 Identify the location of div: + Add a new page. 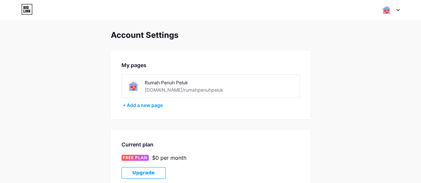
(211, 105).